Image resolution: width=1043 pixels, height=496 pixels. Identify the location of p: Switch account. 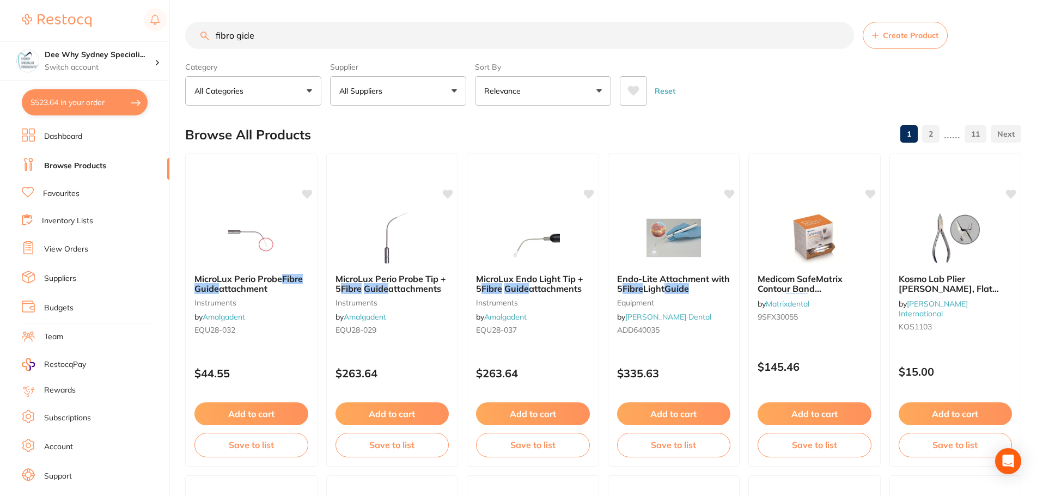
(100, 68).